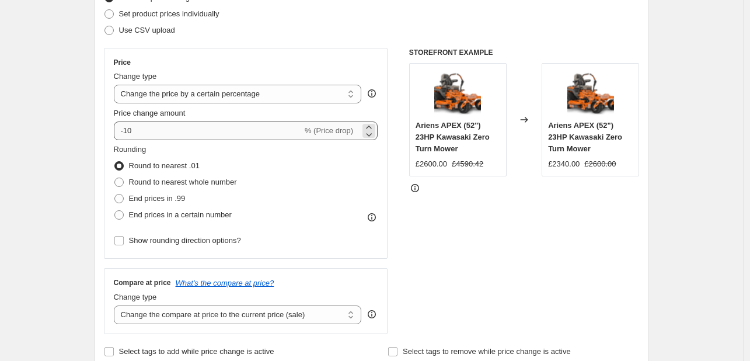 The height and width of the screenshot is (361, 750). Describe the element at coordinates (164, 165) in the screenshot. I see `span: Round to nearest .01` at that location.